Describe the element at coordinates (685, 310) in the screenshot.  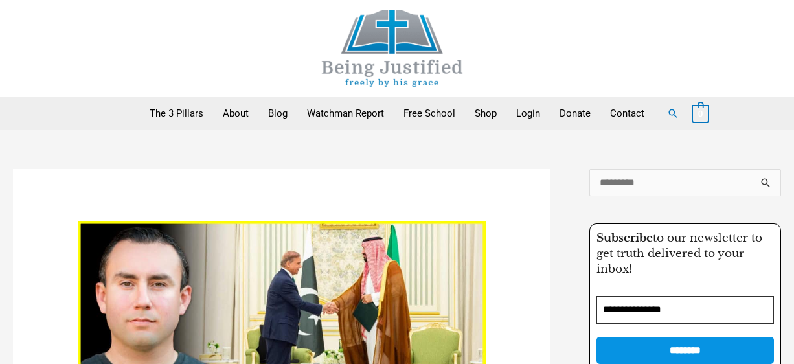
I see `input: Email Address *` at that location.